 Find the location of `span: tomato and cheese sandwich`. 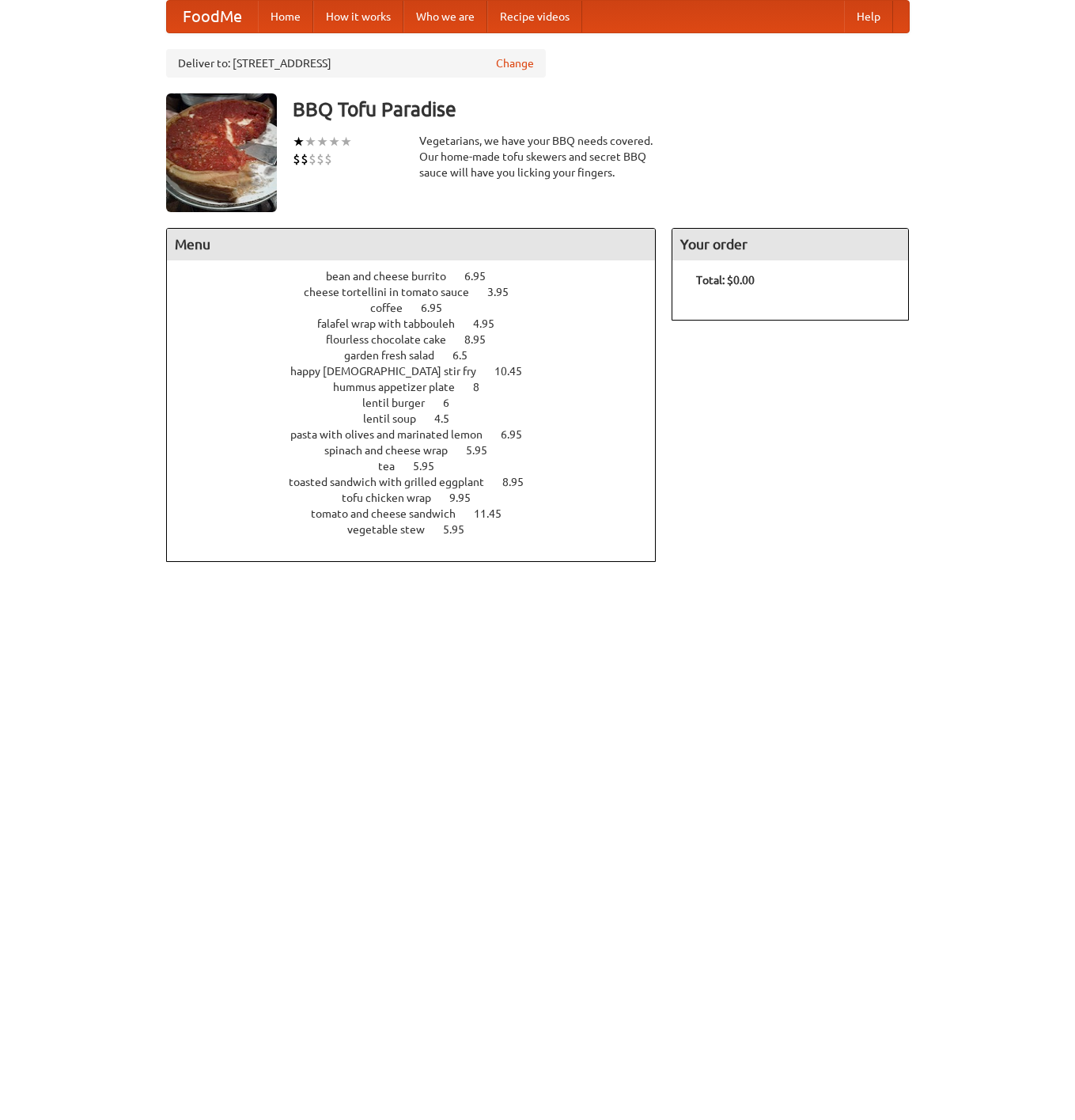

span: tomato and cheese sandwich is located at coordinates (391, 513).